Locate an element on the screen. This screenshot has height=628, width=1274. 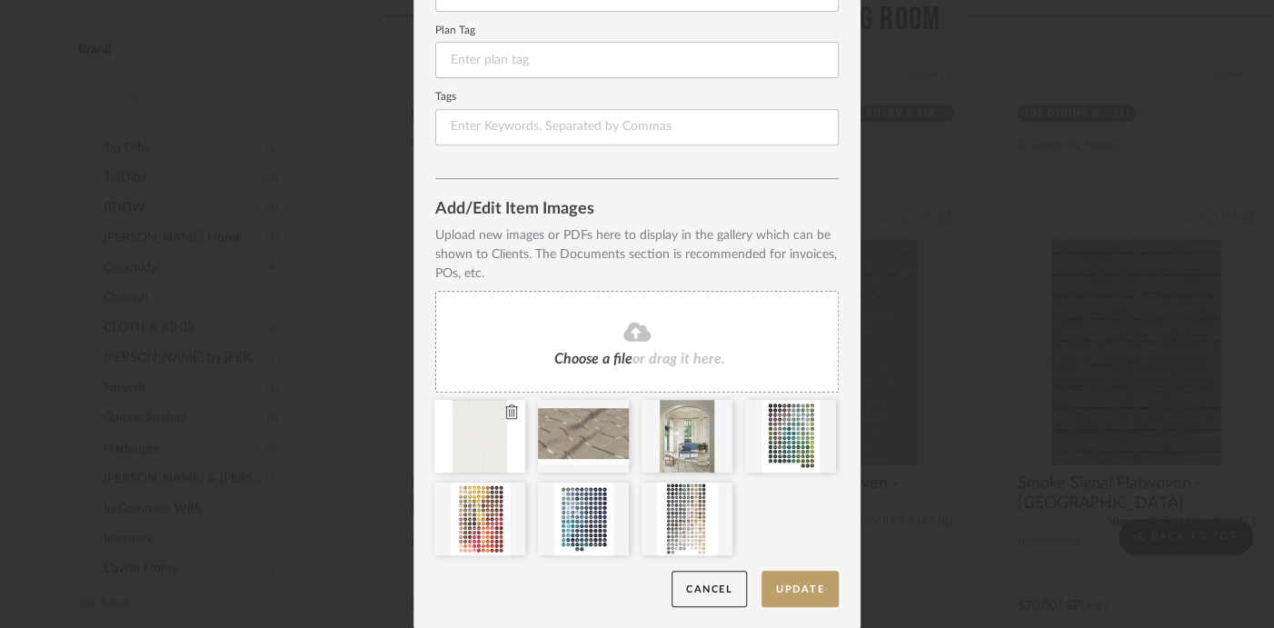
label: Tags is located at coordinates (637, 97).